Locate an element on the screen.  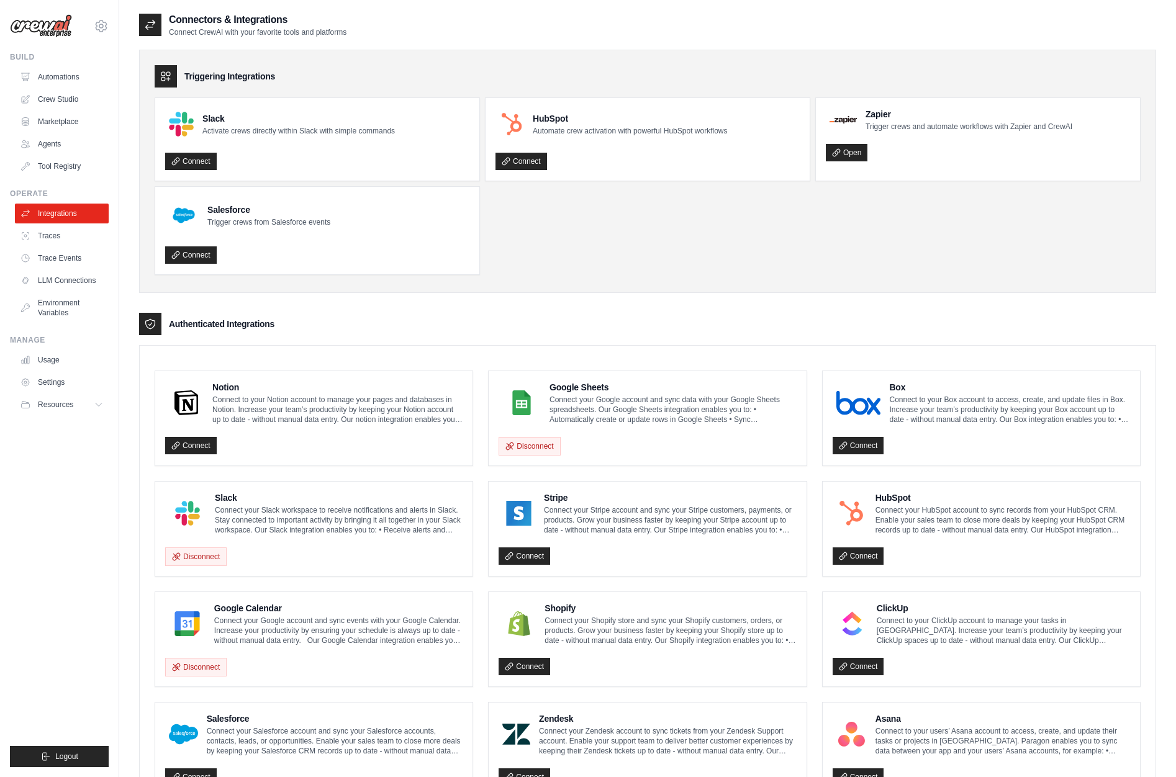
p: Connect your Slack workspace to receive notifications and alerts in Slack. Stay connected to impo... is located at coordinates (338, 520).